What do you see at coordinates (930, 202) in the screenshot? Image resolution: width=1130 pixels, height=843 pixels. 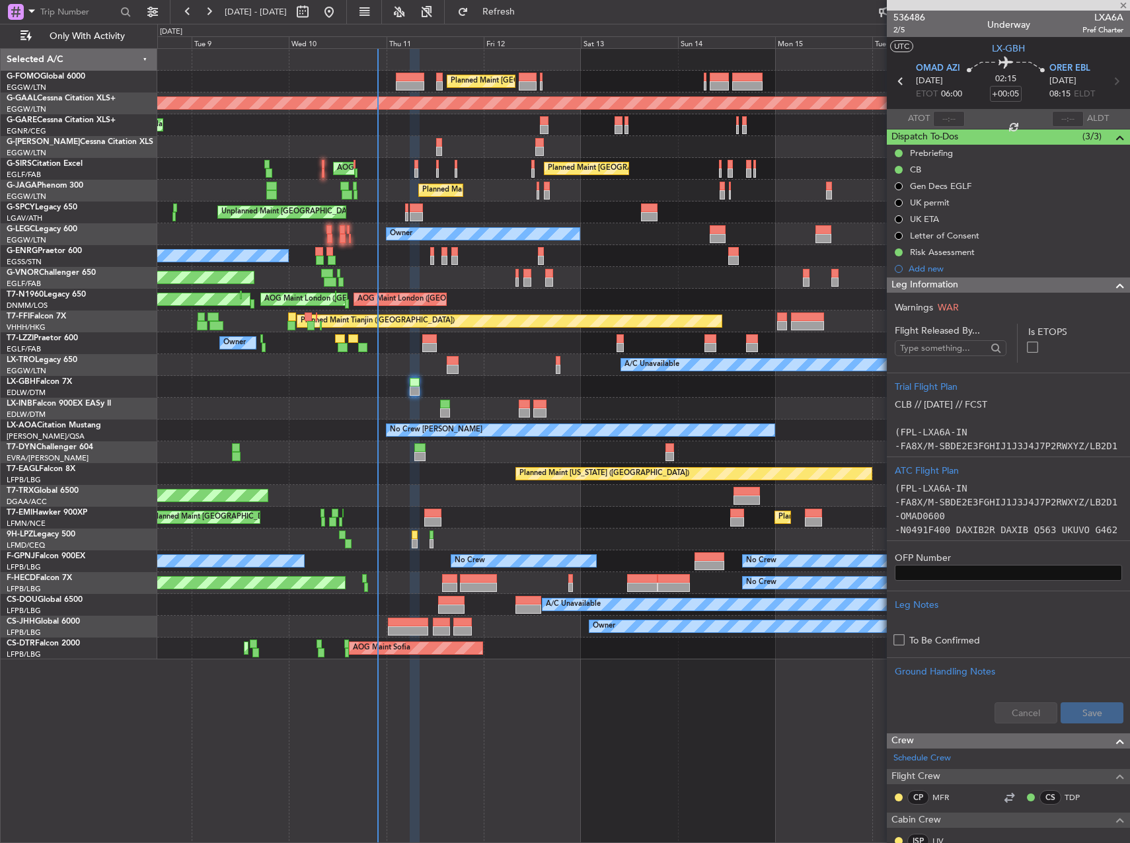 I see `div: UK permit` at bounding box center [930, 202].